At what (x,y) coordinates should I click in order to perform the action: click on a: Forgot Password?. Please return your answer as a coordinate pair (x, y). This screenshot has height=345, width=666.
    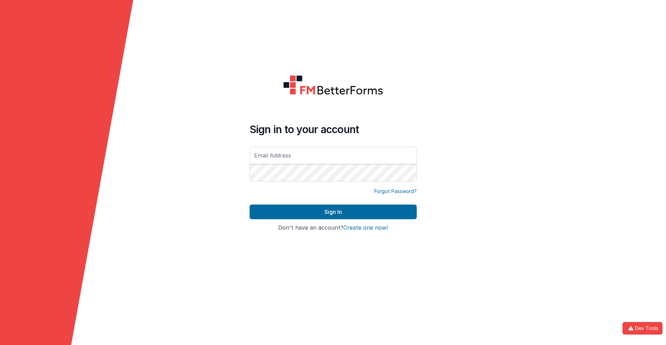
    Looking at the image, I should click on (395, 191).